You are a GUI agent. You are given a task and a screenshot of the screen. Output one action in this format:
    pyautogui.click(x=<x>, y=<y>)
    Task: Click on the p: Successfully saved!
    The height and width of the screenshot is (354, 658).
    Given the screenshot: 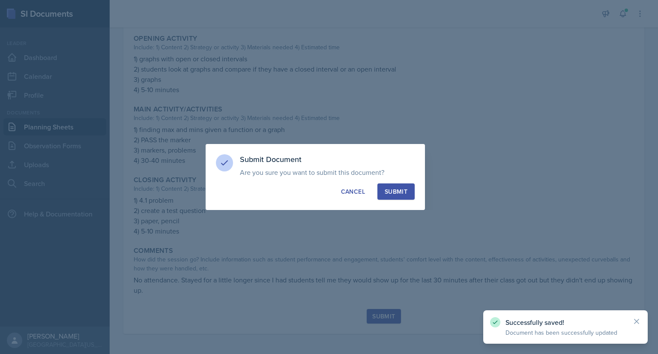 What is the action you would take?
    pyautogui.click(x=566, y=322)
    